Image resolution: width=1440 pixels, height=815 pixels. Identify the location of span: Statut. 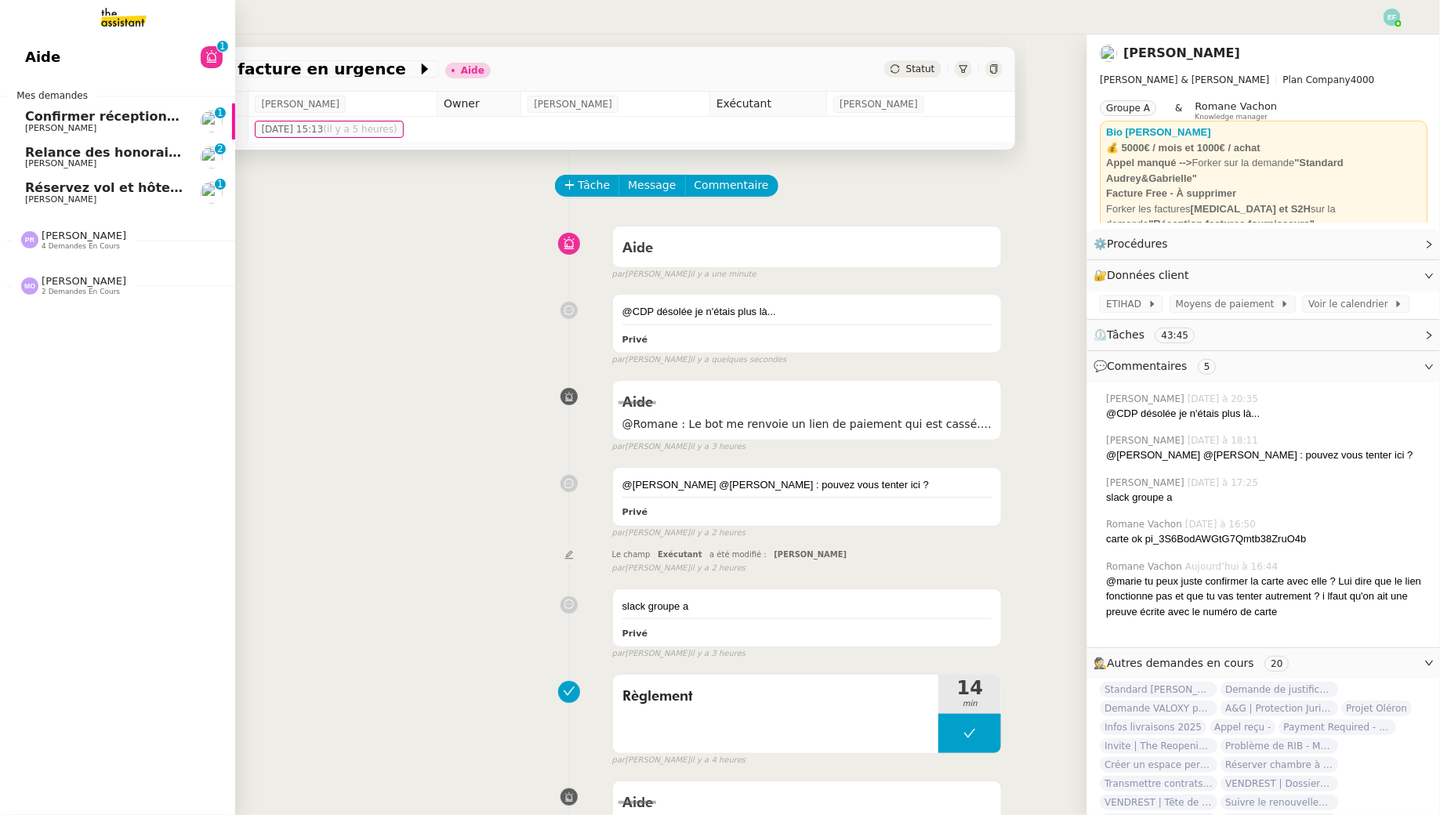
(920, 69).